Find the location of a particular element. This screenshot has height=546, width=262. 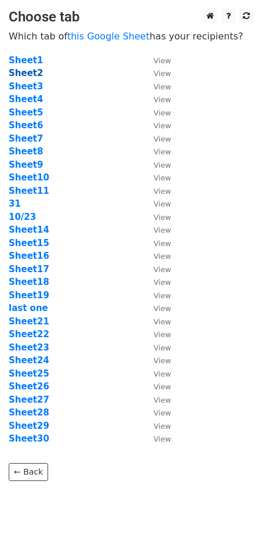

strong: Sheet18 is located at coordinates (29, 282).